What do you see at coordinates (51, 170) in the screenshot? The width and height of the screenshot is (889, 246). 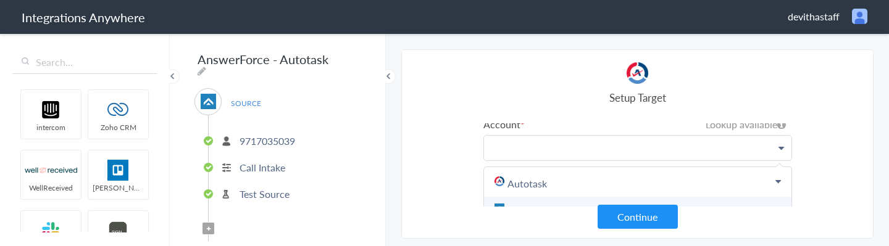 I see `img: wr-logo.svg` at bounding box center [51, 170].